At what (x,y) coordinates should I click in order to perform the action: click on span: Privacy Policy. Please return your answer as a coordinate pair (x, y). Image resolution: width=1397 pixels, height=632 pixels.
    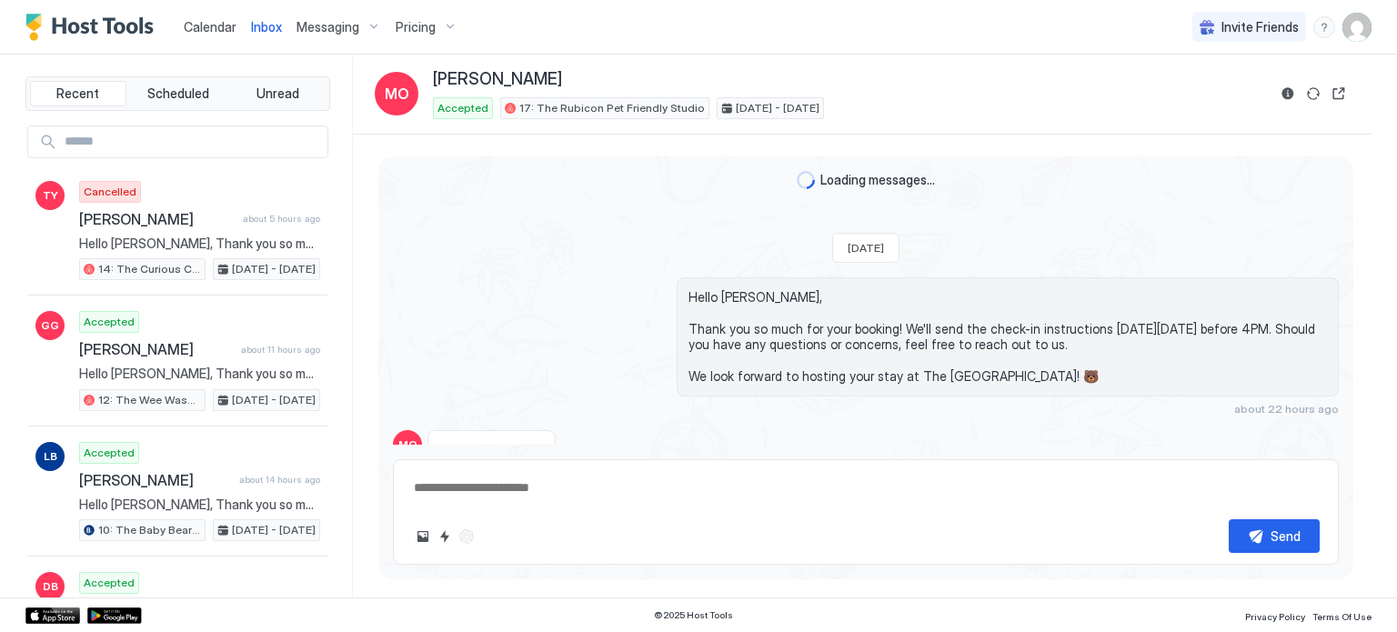
    Looking at the image, I should click on (1275, 617).